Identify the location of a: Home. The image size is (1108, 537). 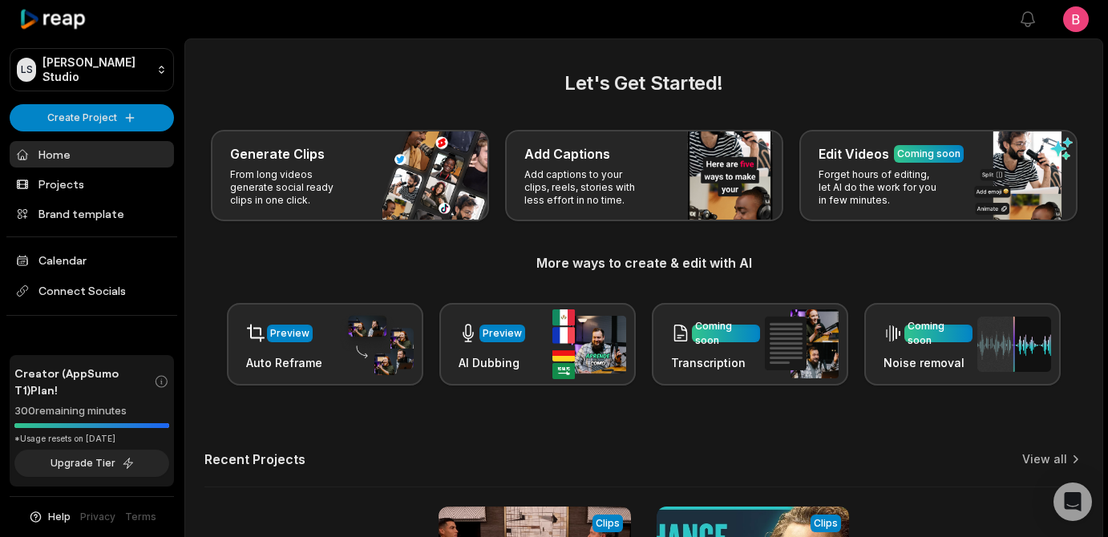
(91, 154).